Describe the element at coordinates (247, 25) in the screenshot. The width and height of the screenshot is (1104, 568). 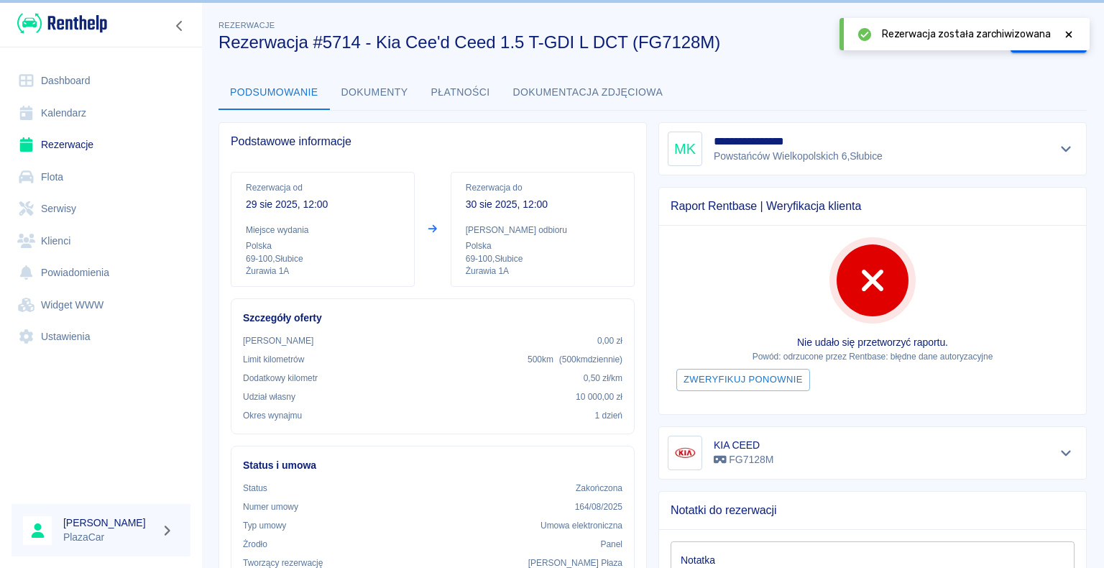
I see `span: Rezerwacje` at that location.